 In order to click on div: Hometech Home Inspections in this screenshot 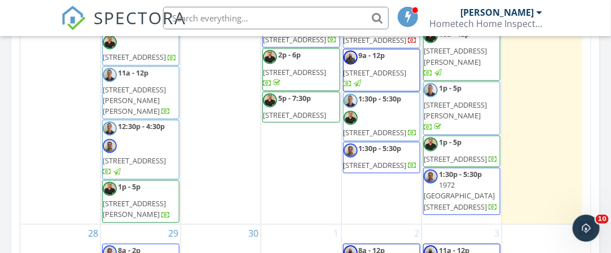, I will do `click(486, 24)`.